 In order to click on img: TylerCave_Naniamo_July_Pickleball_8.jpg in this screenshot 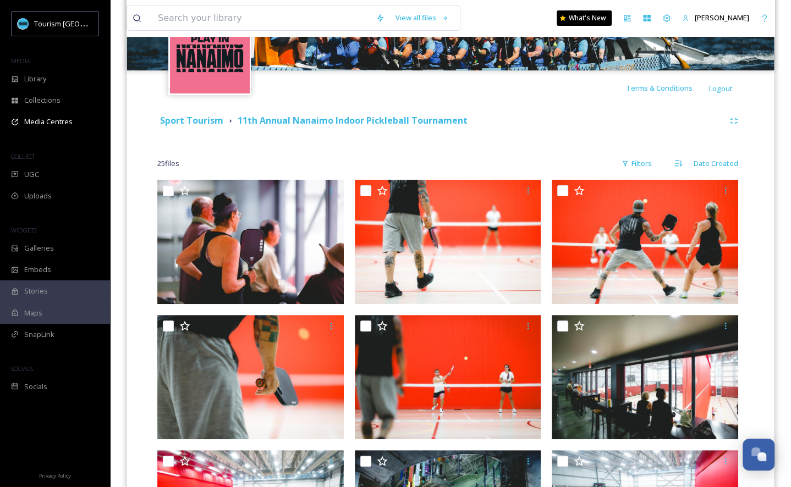, I will do `click(448, 377)`.